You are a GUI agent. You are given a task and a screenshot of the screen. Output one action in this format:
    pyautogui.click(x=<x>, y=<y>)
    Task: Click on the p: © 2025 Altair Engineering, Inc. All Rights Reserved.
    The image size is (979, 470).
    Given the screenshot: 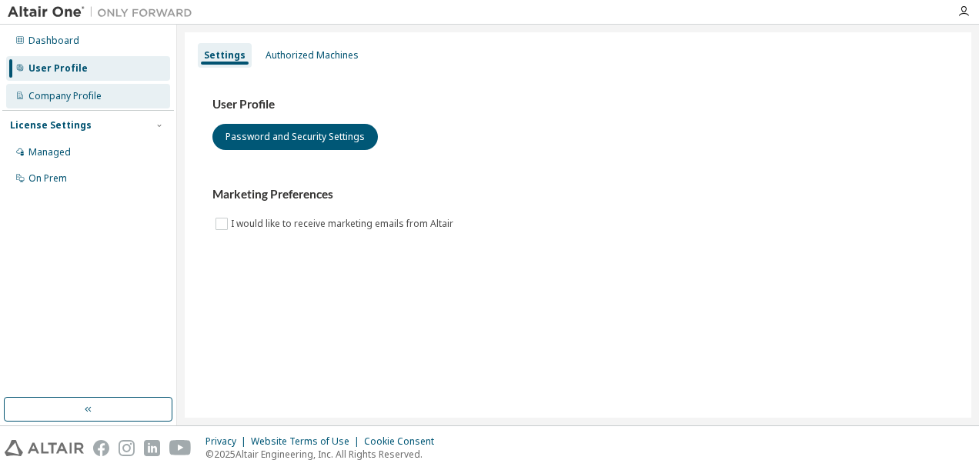 What is the action you would take?
    pyautogui.click(x=324, y=454)
    